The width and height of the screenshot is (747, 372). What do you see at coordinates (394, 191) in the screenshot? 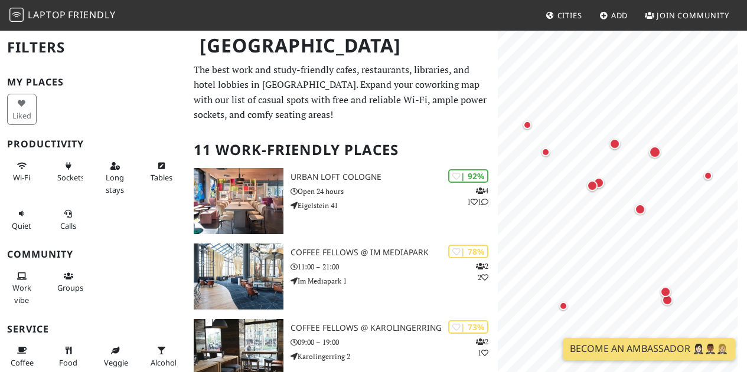
I see `p: Open 24 hours` at bounding box center [394, 191].